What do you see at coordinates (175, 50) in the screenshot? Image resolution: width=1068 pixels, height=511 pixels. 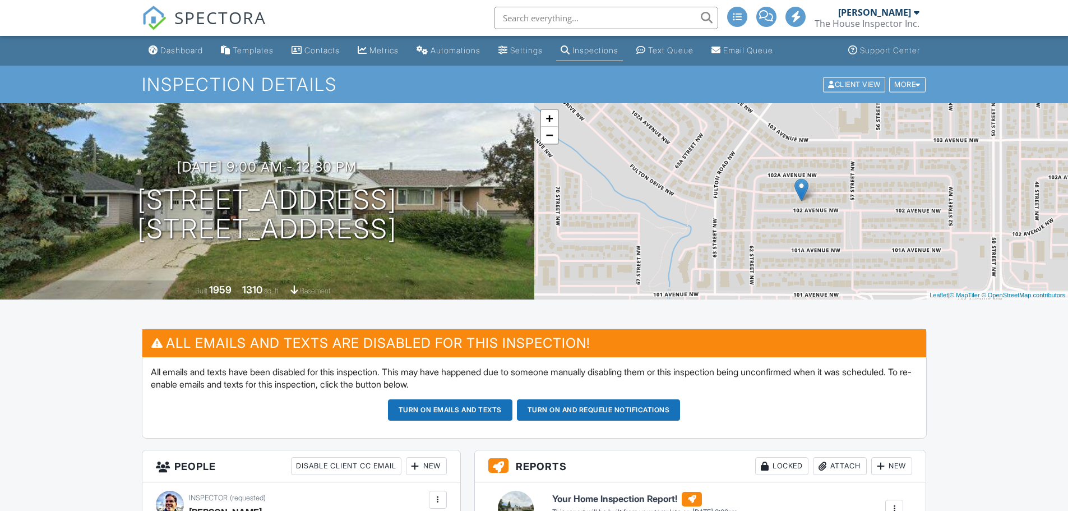 I see `a: Dashboard` at bounding box center [175, 50].